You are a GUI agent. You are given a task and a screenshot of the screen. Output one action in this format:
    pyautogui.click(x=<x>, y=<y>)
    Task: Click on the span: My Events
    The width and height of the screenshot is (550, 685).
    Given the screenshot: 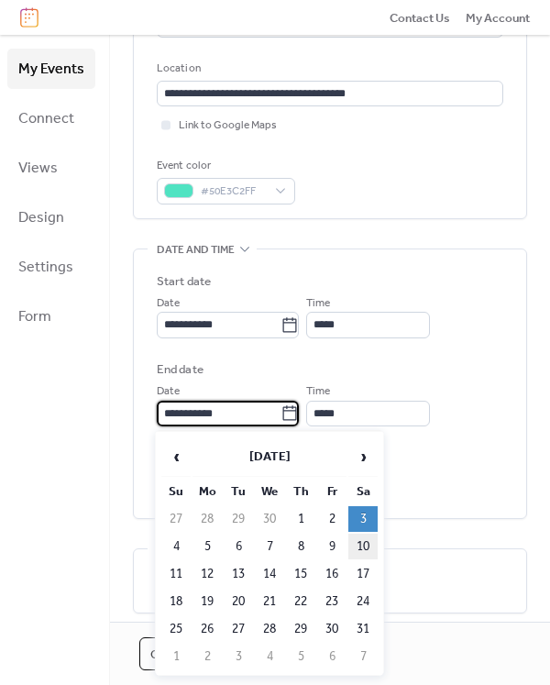 What is the action you would take?
    pyautogui.click(x=51, y=70)
    